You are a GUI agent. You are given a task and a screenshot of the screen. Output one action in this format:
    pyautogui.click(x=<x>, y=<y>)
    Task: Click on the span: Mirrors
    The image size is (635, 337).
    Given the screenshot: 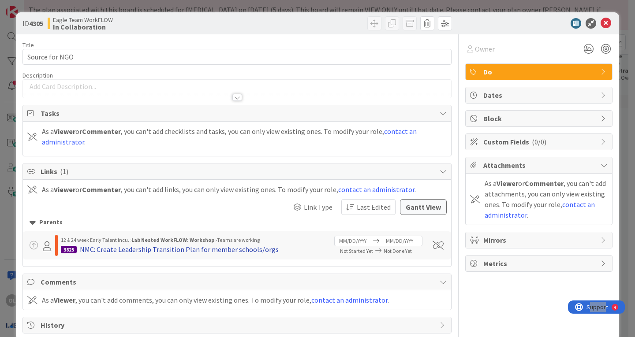 What is the action you would take?
    pyautogui.click(x=540, y=240)
    